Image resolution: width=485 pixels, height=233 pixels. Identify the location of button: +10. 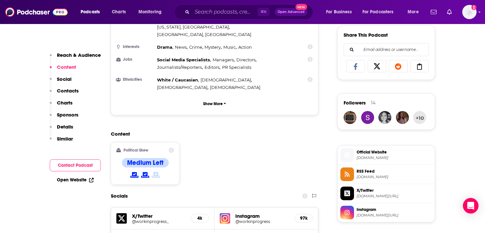
(419, 118).